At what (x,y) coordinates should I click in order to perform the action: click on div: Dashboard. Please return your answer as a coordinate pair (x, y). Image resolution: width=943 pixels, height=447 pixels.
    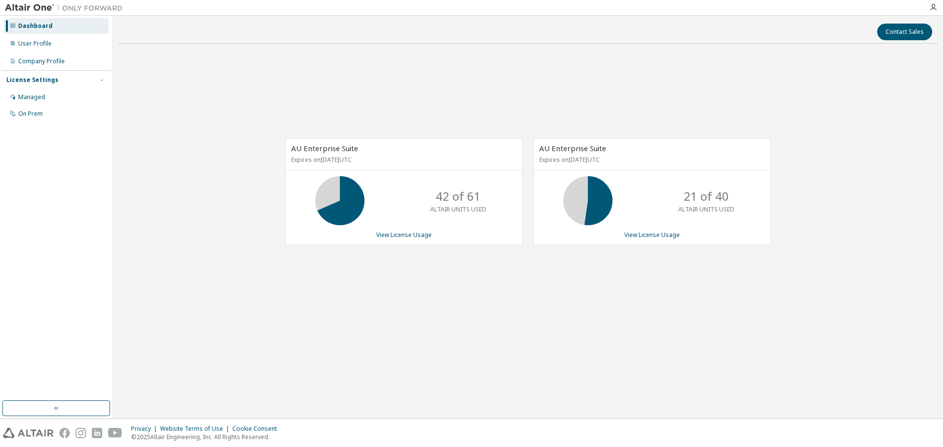
    Looking at the image, I should click on (35, 26).